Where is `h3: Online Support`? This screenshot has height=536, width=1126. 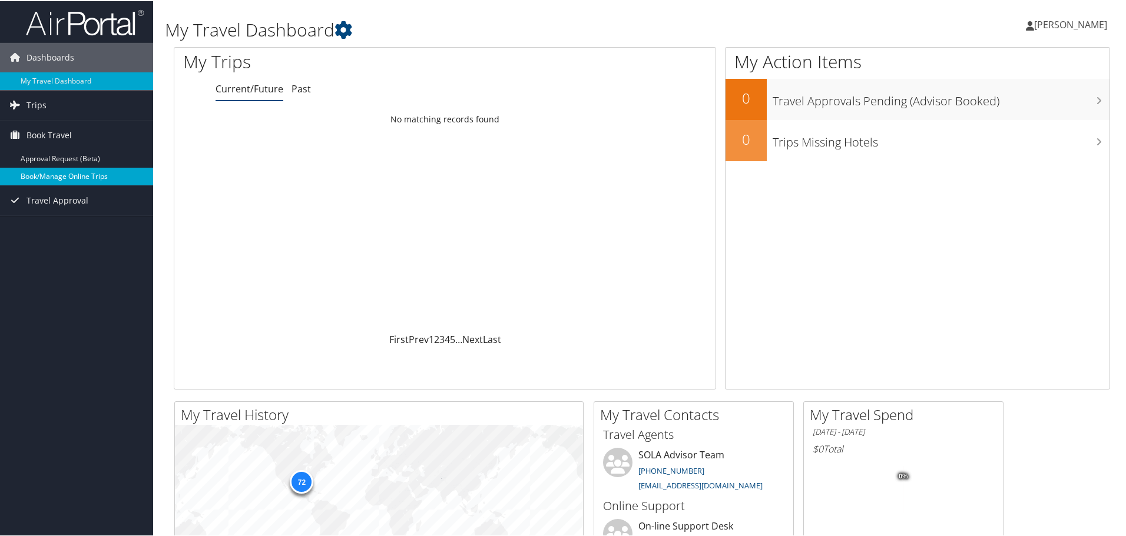 h3: Online Support is located at coordinates (694, 505).